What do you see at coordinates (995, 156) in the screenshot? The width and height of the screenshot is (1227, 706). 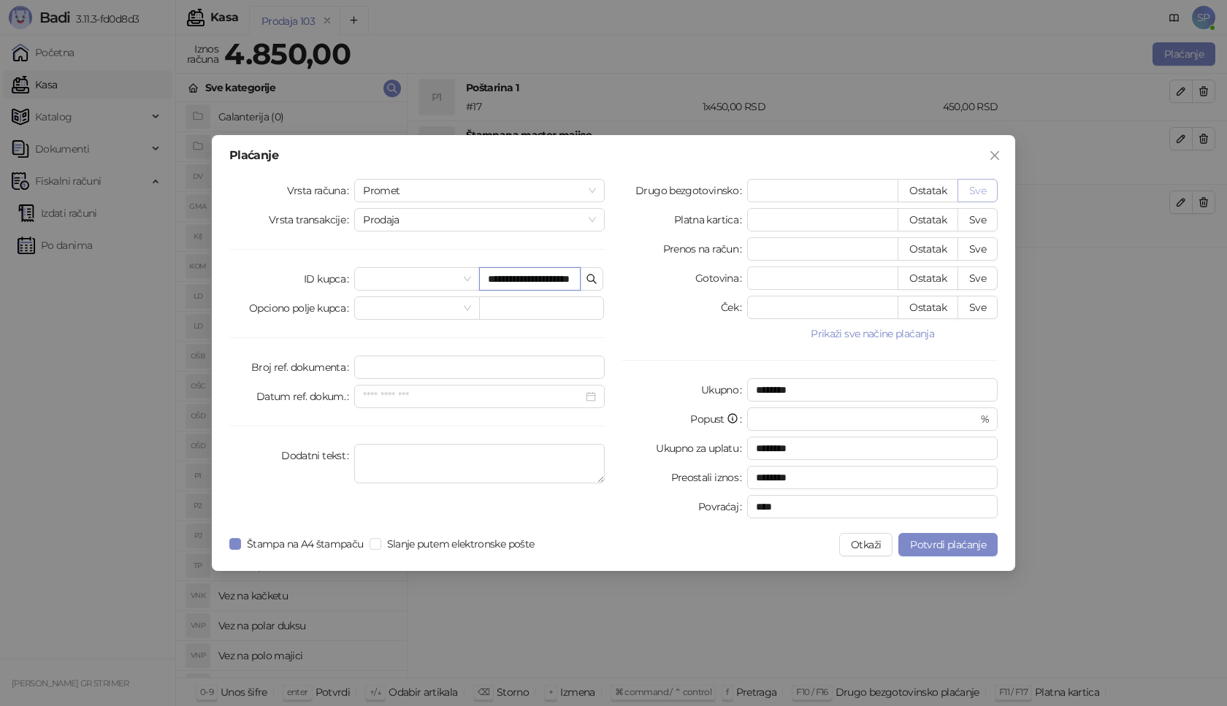 I see `button: Close` at bounding box center [995, 156].